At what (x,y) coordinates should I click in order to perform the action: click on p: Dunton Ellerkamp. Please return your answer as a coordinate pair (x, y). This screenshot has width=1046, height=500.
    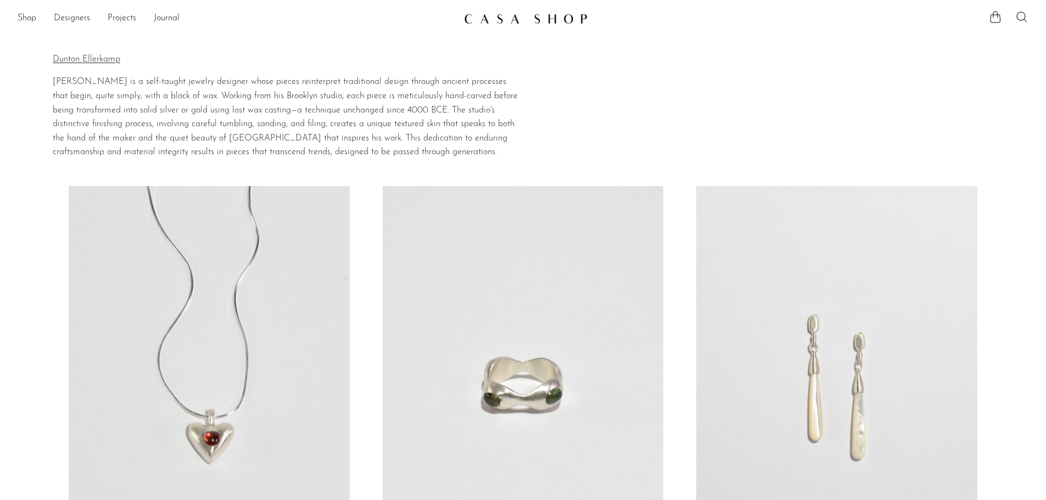
    Looking at the image, I should click on (288, 60).